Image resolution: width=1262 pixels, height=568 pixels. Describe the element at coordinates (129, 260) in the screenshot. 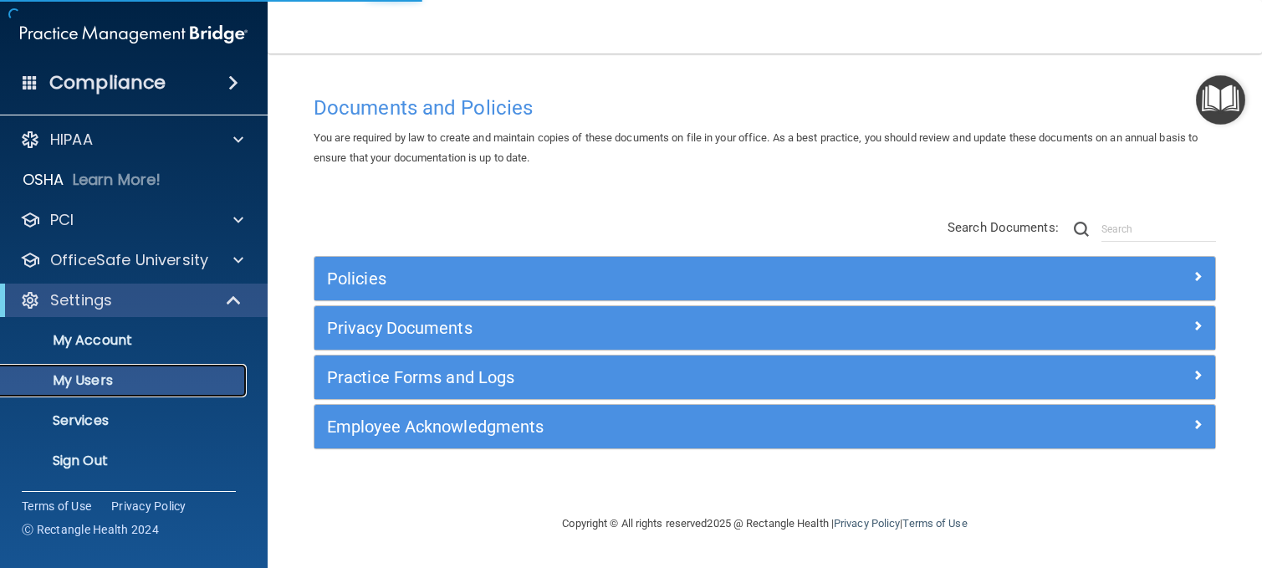

I see `p: OfficeSafe University` at that location.